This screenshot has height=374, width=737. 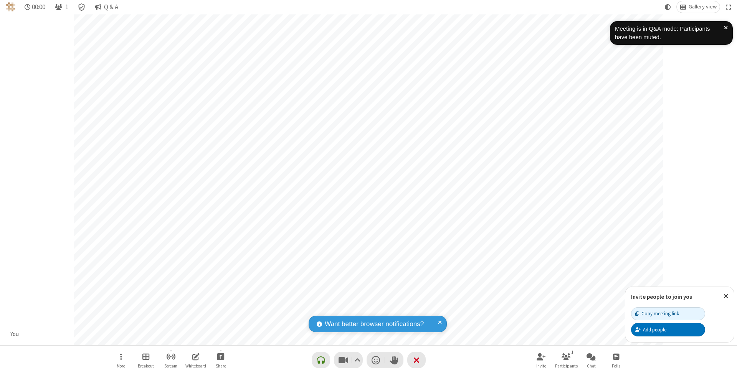 What do you see at coordinates (357, 360) in the screenshot?
I see `button: Video setting` at bounding box center [357, 360].